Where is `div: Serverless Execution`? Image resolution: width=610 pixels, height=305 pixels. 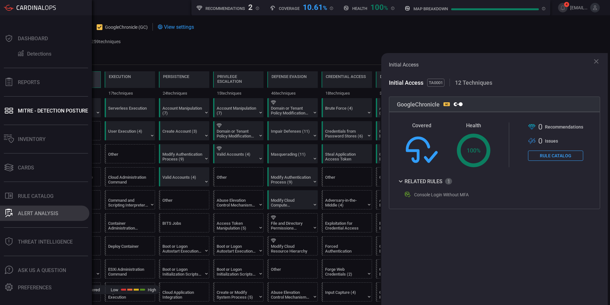
div: Serverless Execution is located at coordinates (128, 110).